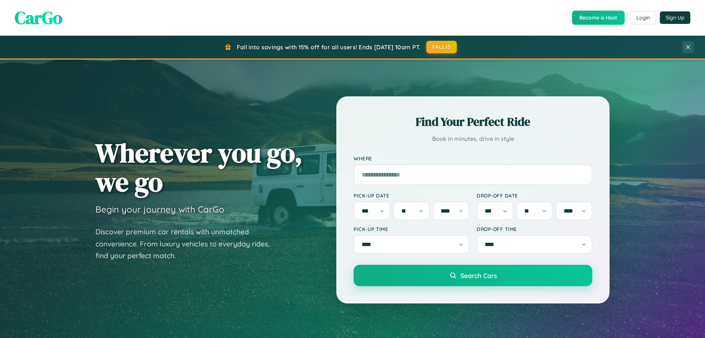  I want to click on label: Drop-off Date, so click(535, 195).